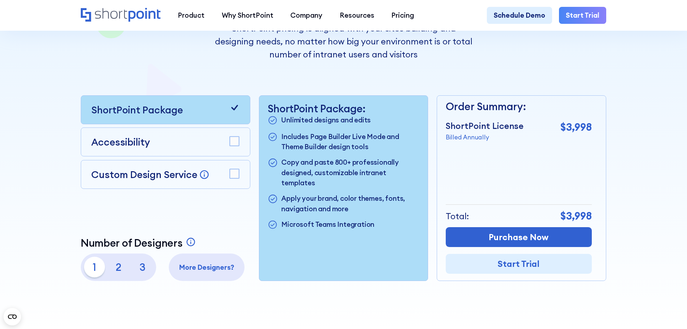  What do you see at coordinates (343, 109) in the screenshot?
I see `p: ShortPoint Package:` at bounding box center [343, 109].